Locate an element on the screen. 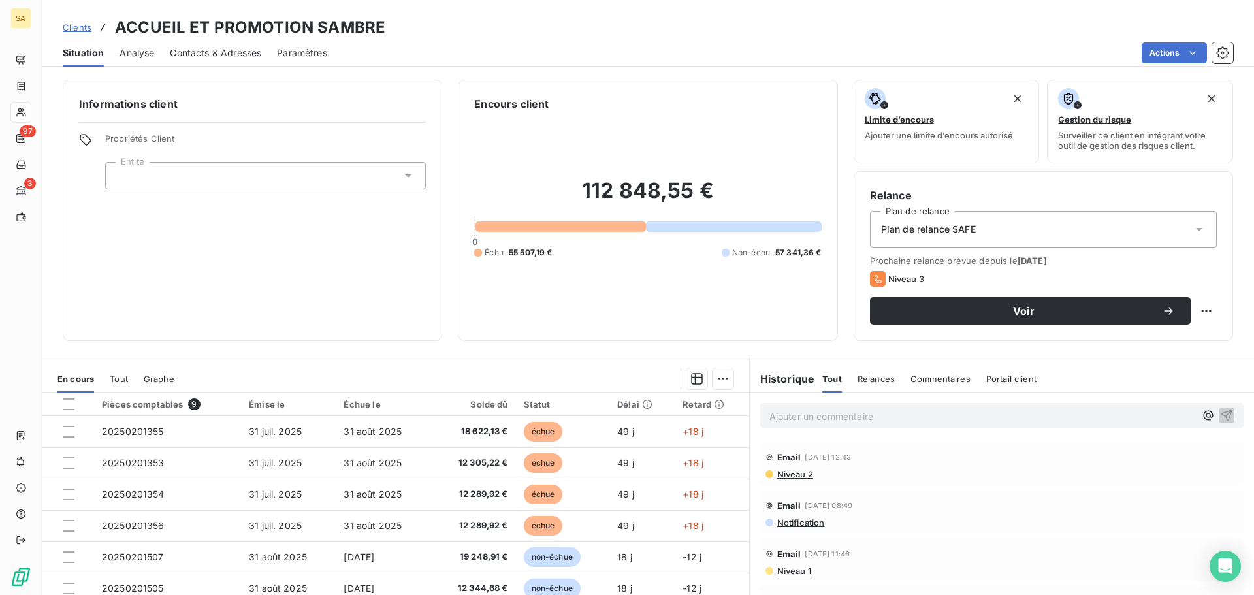 Image resolution: width=1254 pixels, height=595 pixels. span: Commentaires is located at coordinates (940, 379).